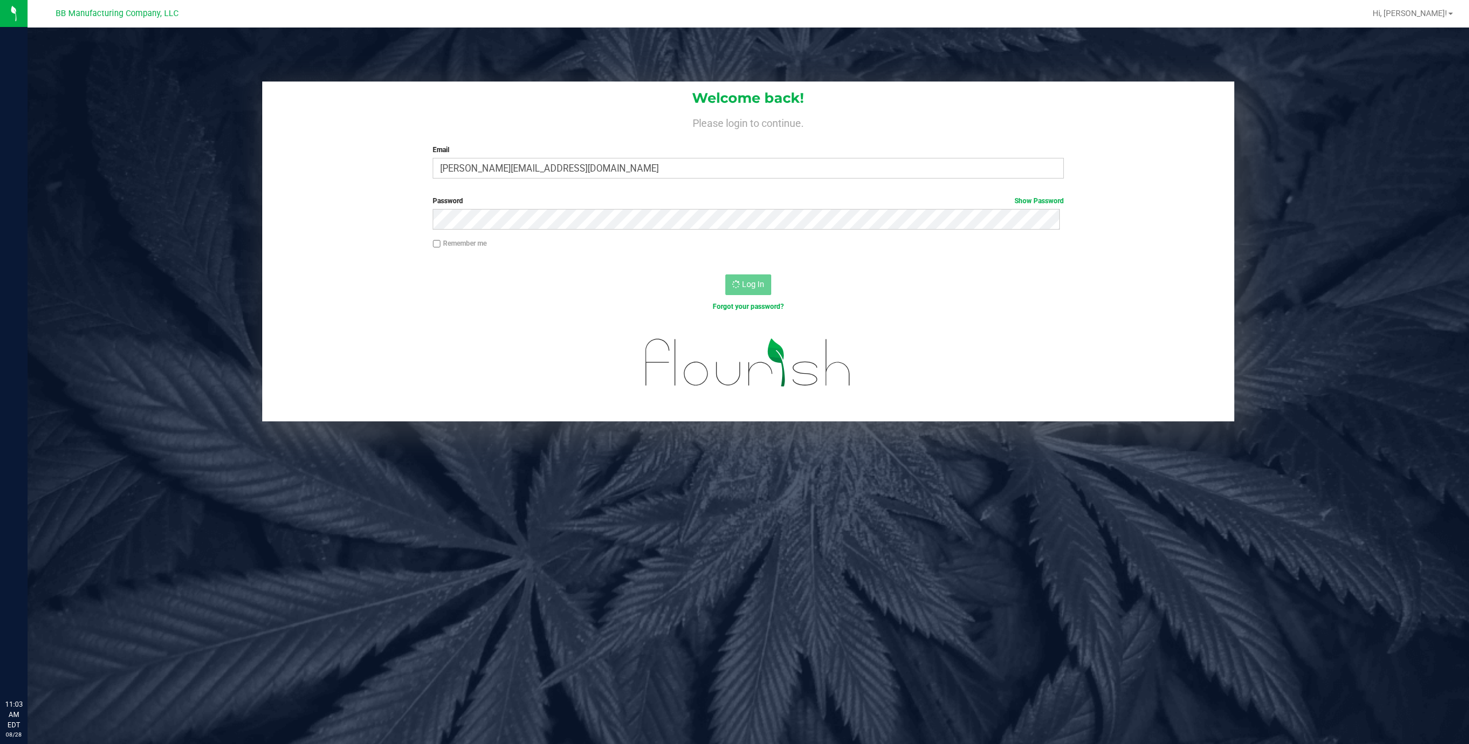  What do you see at coordinates (748, 285) in the screenshot?
I see `button: Log In` at bounding box center [748, 285].